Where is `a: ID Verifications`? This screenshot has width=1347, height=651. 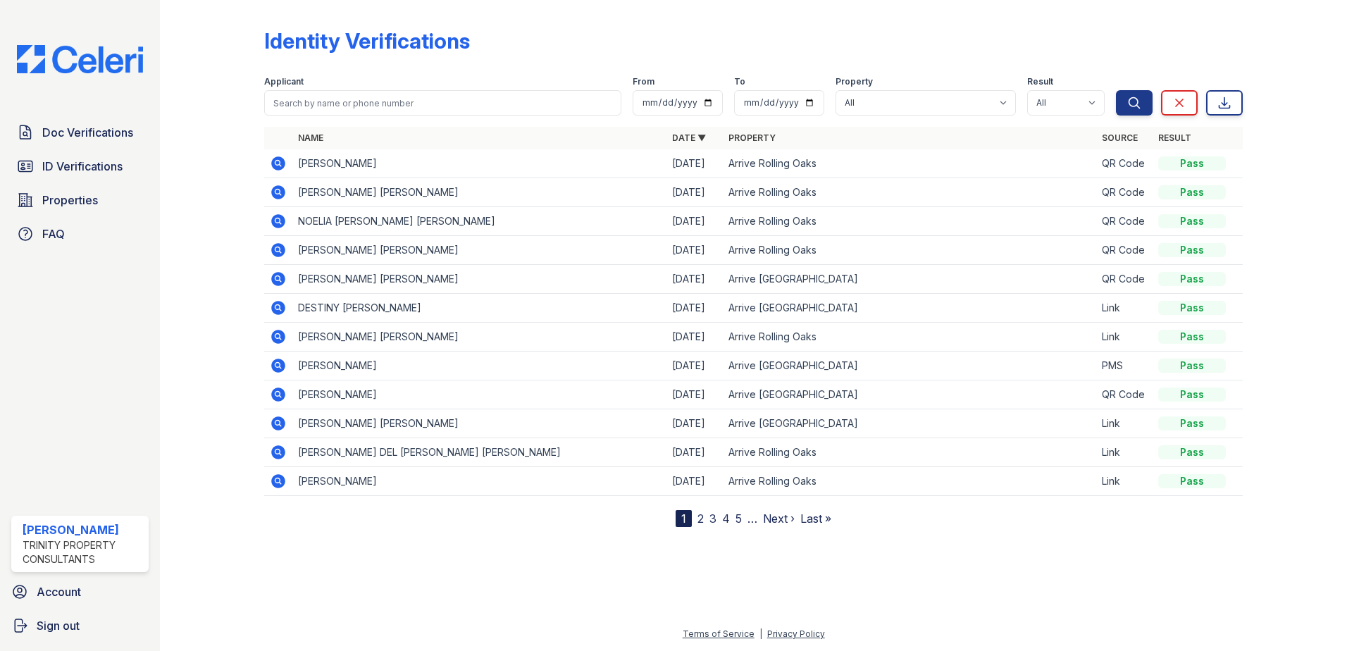 a: ID Verifications is located at coordinates (80, 166).